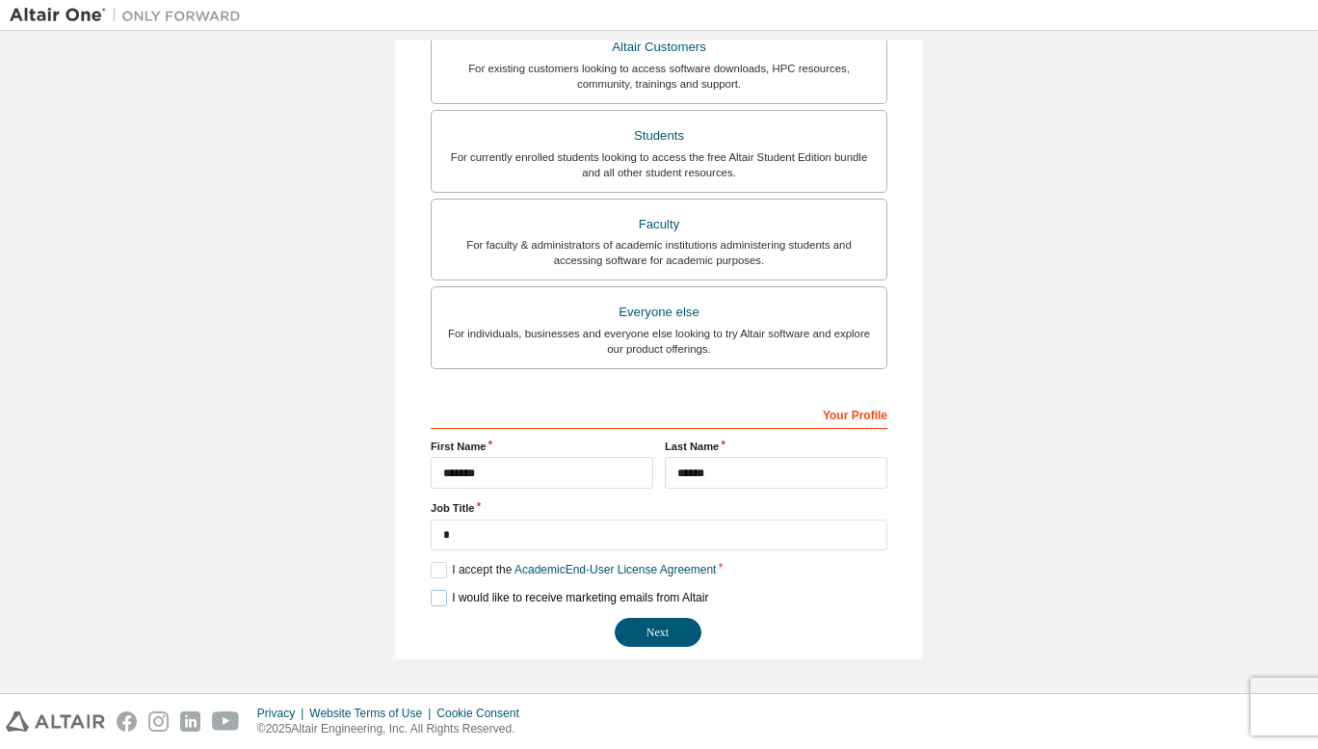  Describe the element at coordinates (615, 569) in the screenshot. I see `a: Academic End-User License Agreement` at that location.